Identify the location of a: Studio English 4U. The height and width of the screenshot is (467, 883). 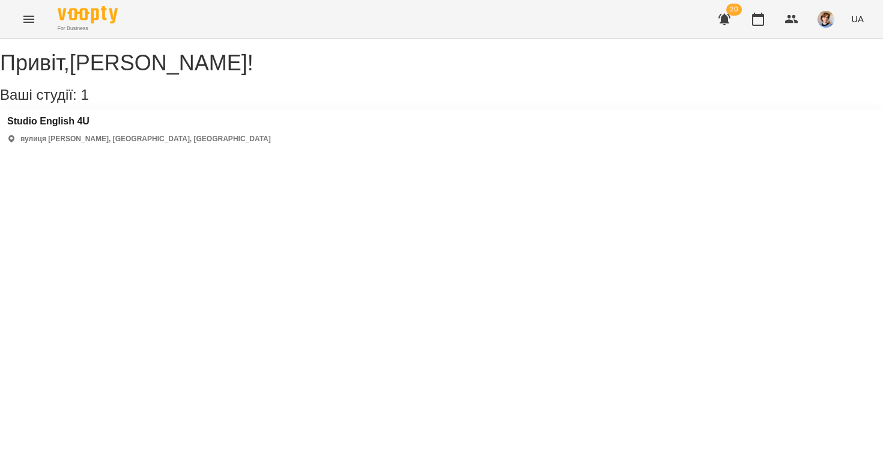
(139, 121).